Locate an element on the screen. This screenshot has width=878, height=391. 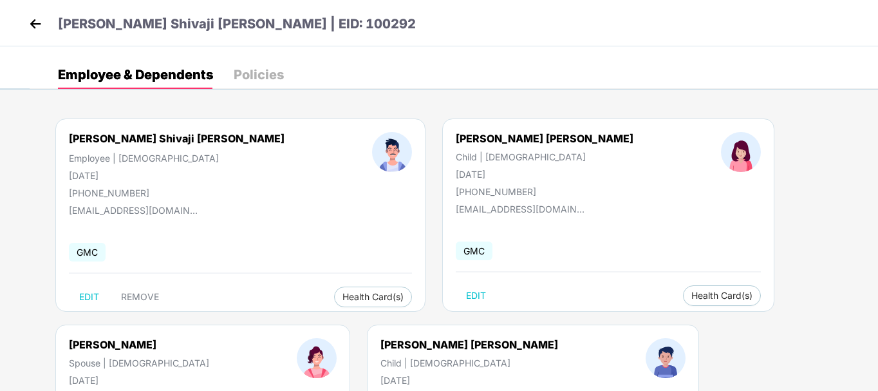
button: REMOVE is located at coordinates (140, 297).